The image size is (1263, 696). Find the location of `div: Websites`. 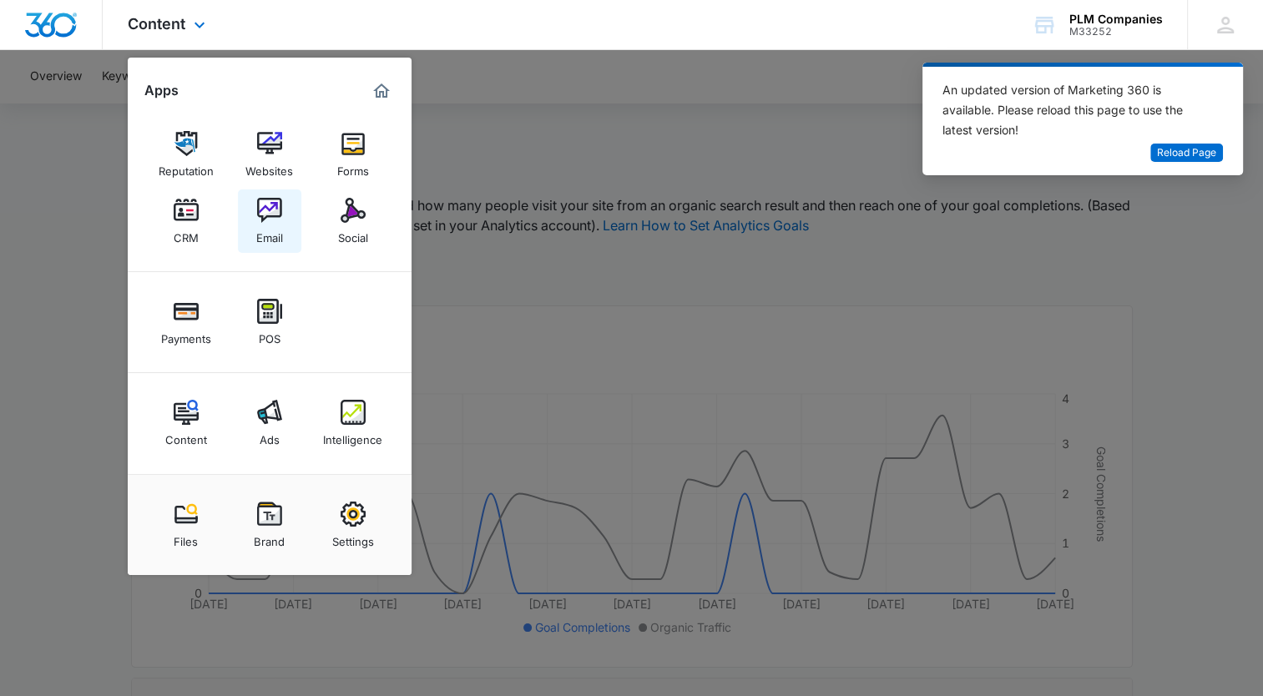

div: Websites is located at coordinates (269, 167).